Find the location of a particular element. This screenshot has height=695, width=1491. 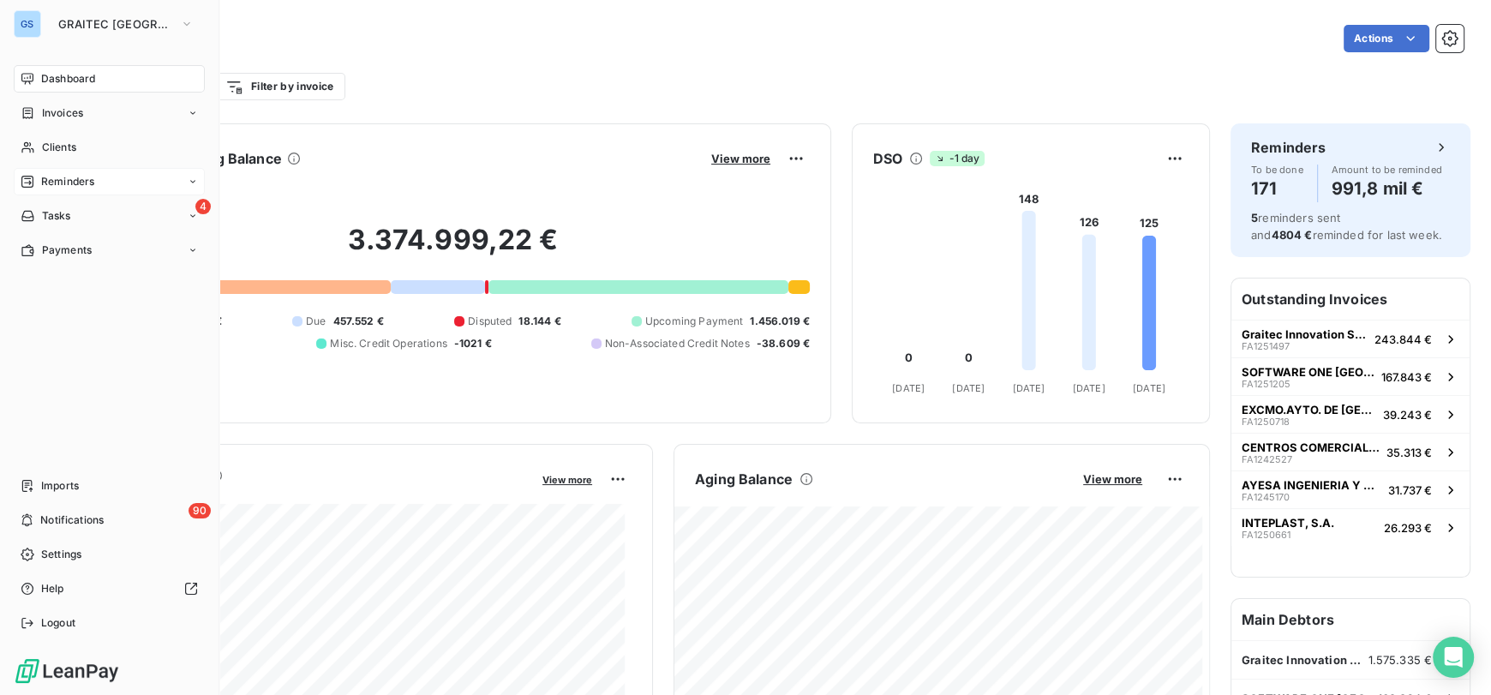

span: 18.144 € is located at coordinates (539, 321).